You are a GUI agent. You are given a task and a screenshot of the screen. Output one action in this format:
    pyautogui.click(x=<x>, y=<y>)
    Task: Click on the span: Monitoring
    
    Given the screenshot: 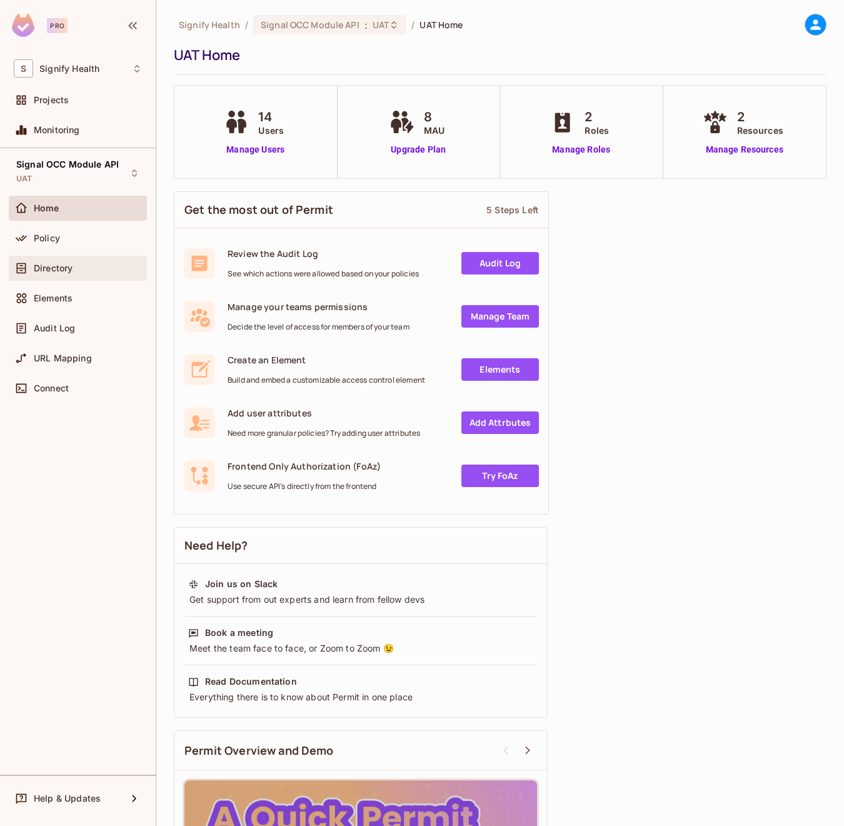 What is the action you would take?
    pyautogui.click(x=57, y=130)
    